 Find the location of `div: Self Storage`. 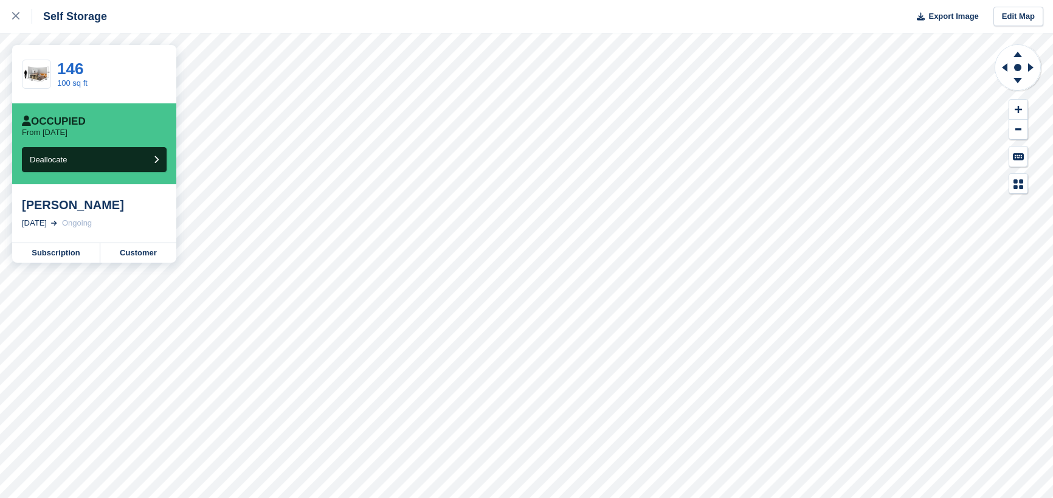

div: Self Storage is located at coordinates (69, 16).